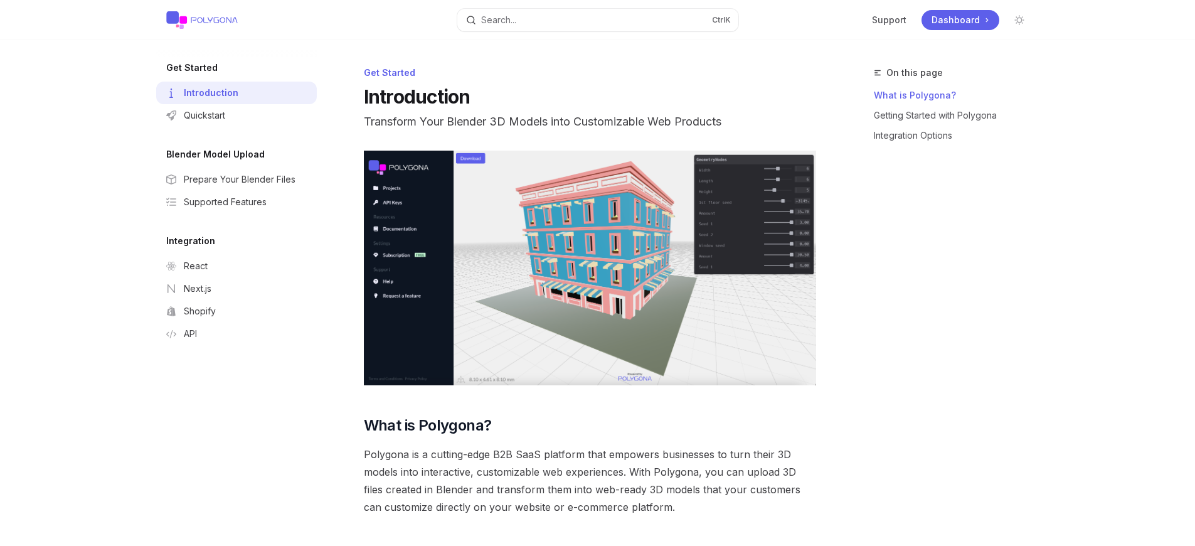 The height and width of the screenshot is (546, 1195). What do you see at coordinates (236, 202) in the screenshot?
I see `a: Supported Features` at bounding box center [236, 202].